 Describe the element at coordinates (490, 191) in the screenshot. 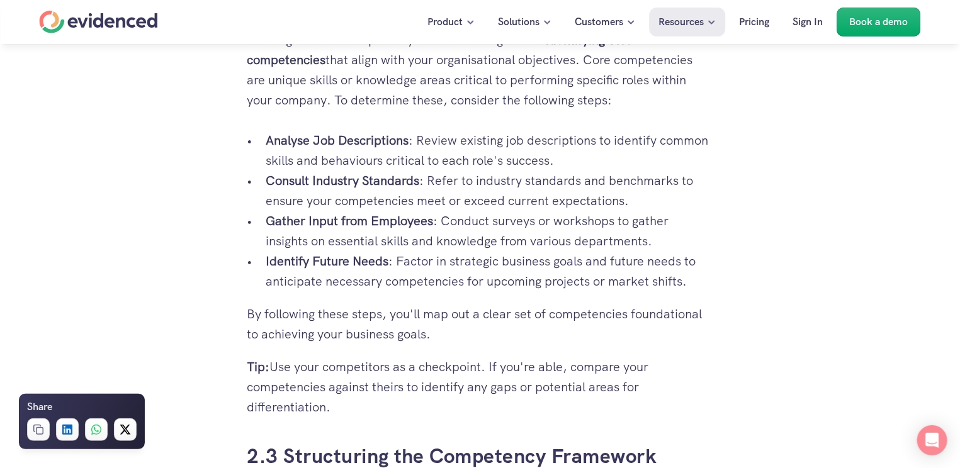

I see `p: : Refer to industry standards and benchmarks to ensure your competencies meet or exceed current e...` at that location.